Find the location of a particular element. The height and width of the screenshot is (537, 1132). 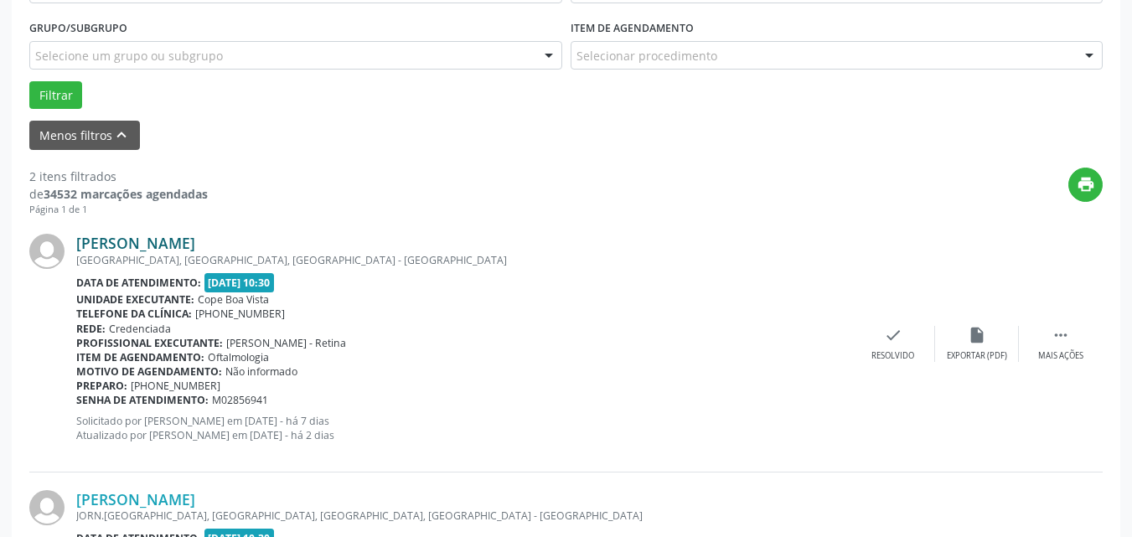

span: Credenciada is located at coordinates (140, 328).